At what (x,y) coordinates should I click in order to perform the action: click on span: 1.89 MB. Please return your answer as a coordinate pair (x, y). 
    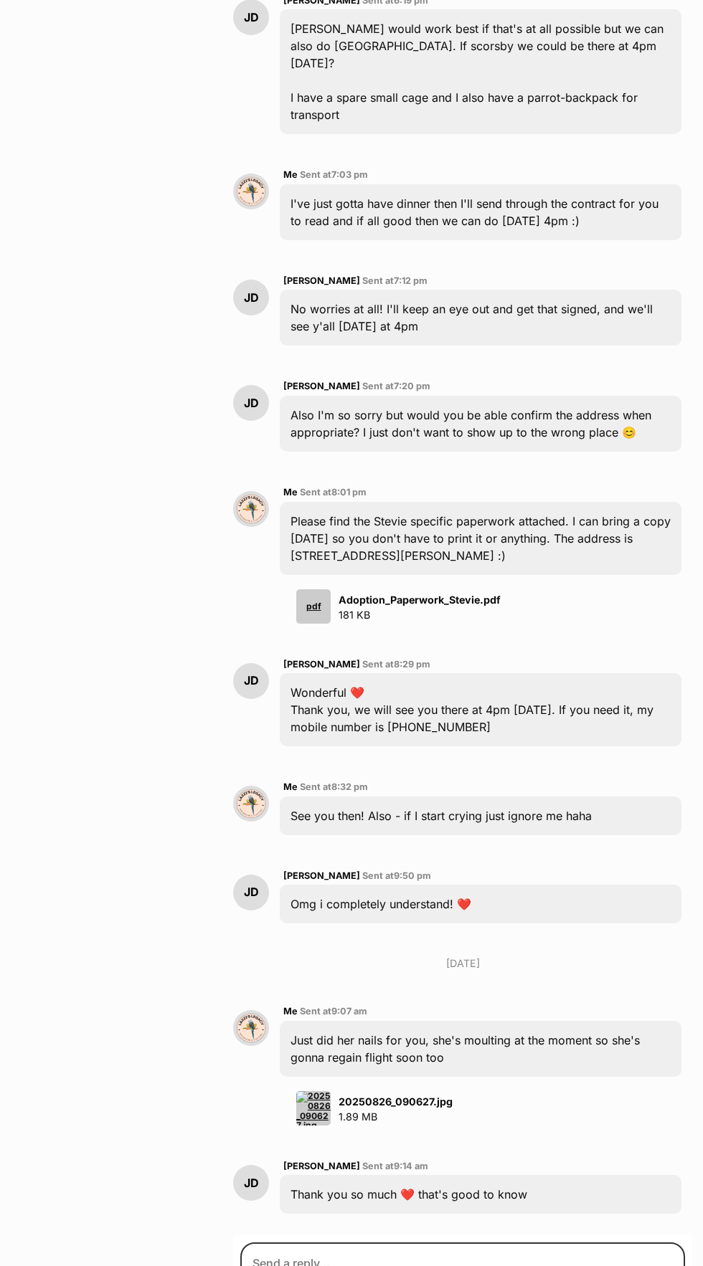
    Looking at the image, I should click on (358, 1117).